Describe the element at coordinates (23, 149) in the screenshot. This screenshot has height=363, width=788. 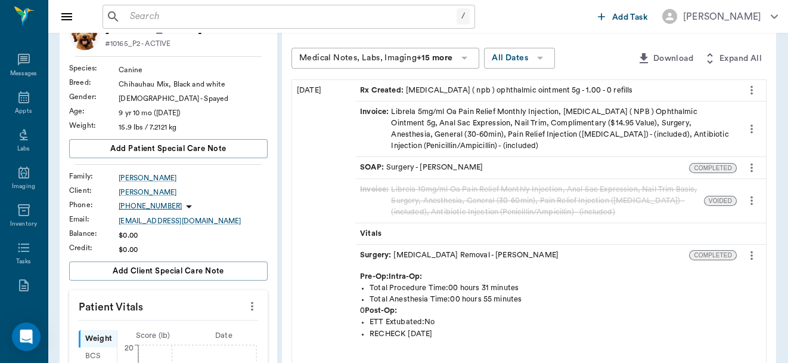
I see `div: Labs` at that location.